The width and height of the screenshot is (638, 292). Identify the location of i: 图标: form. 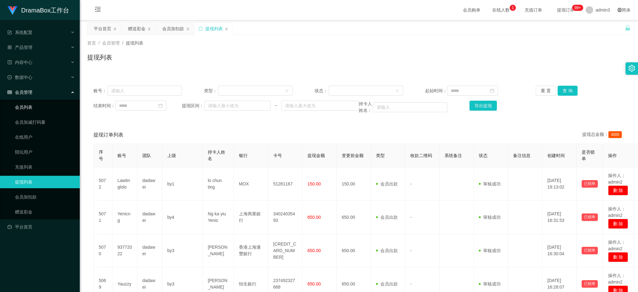
(10, 32).